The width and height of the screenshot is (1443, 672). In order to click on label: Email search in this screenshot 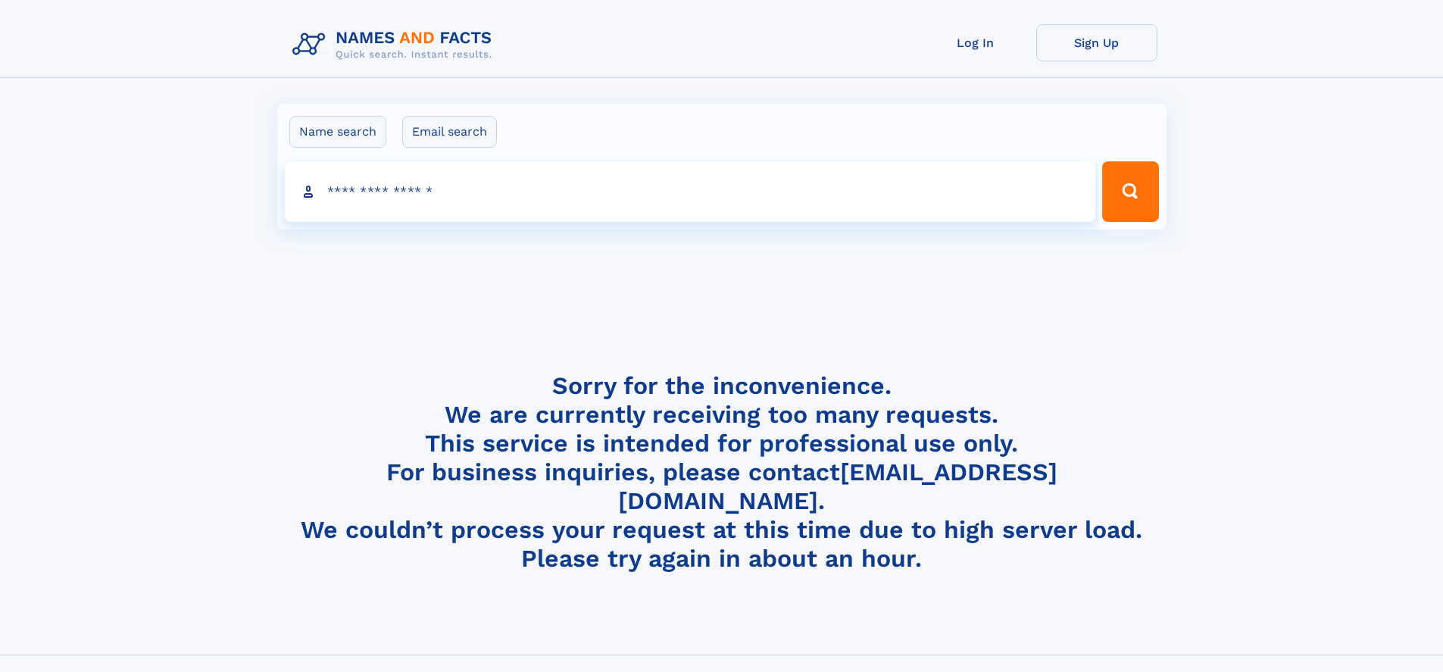, I will do `click(449, 132)`.